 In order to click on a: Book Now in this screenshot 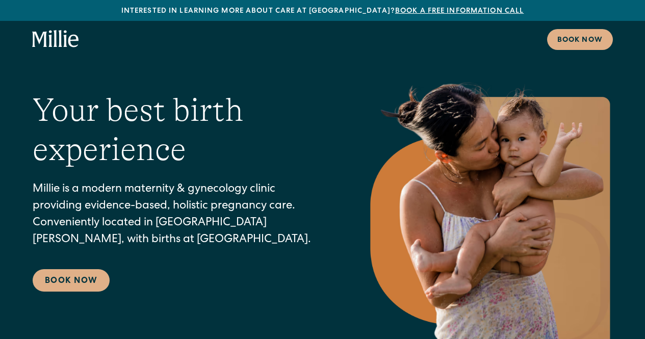, I will do `click(71, 280)`.